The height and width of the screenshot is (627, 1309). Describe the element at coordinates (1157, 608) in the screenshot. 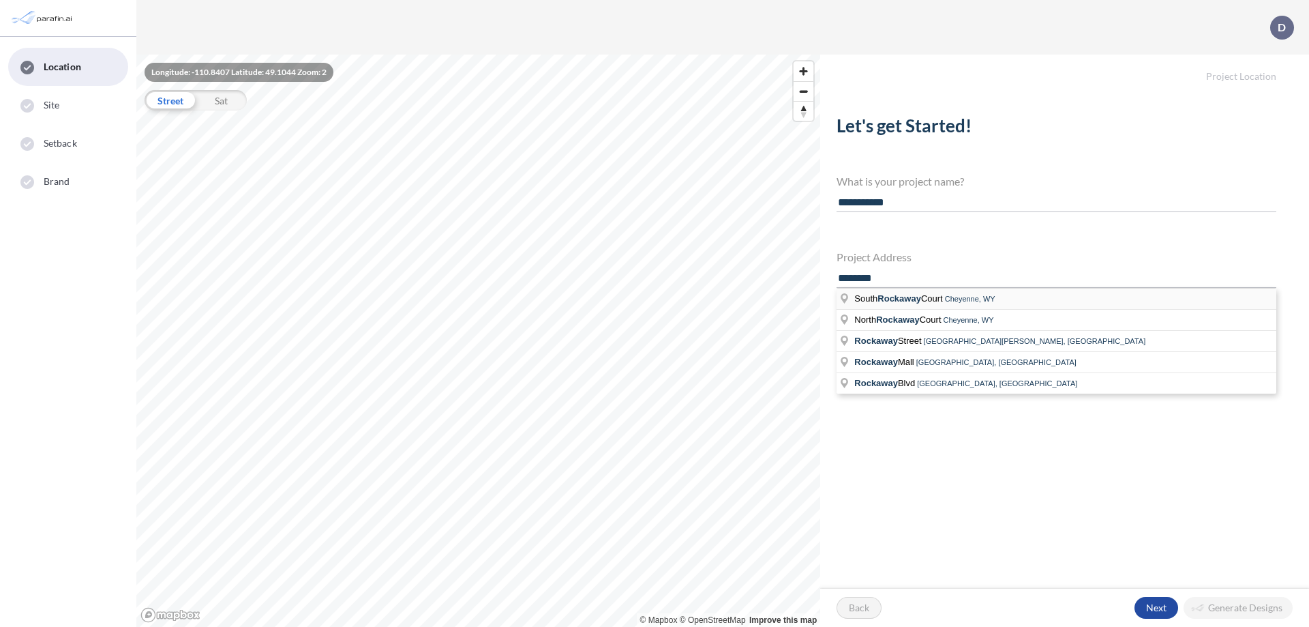

I see `button: Next` at that location.